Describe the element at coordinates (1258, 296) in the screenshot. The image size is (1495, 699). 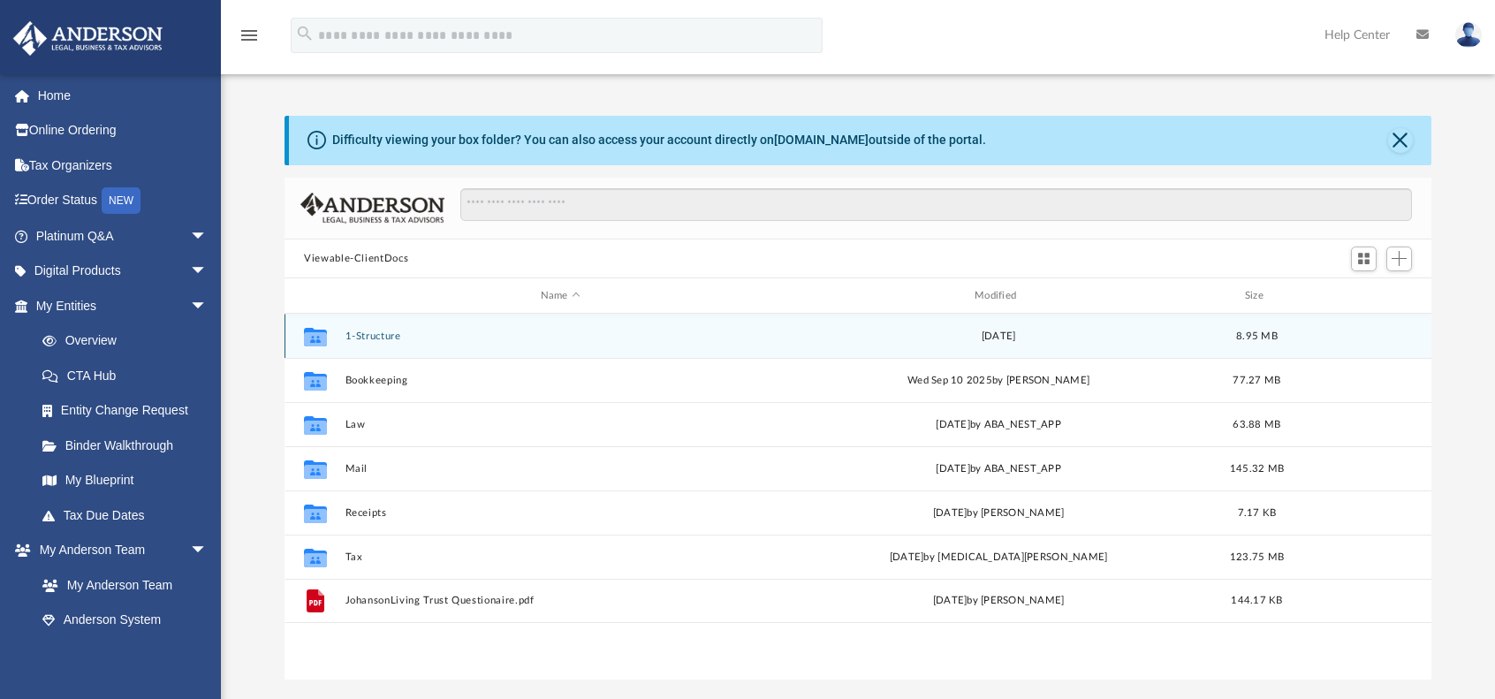
I see `div: Size` at that location.